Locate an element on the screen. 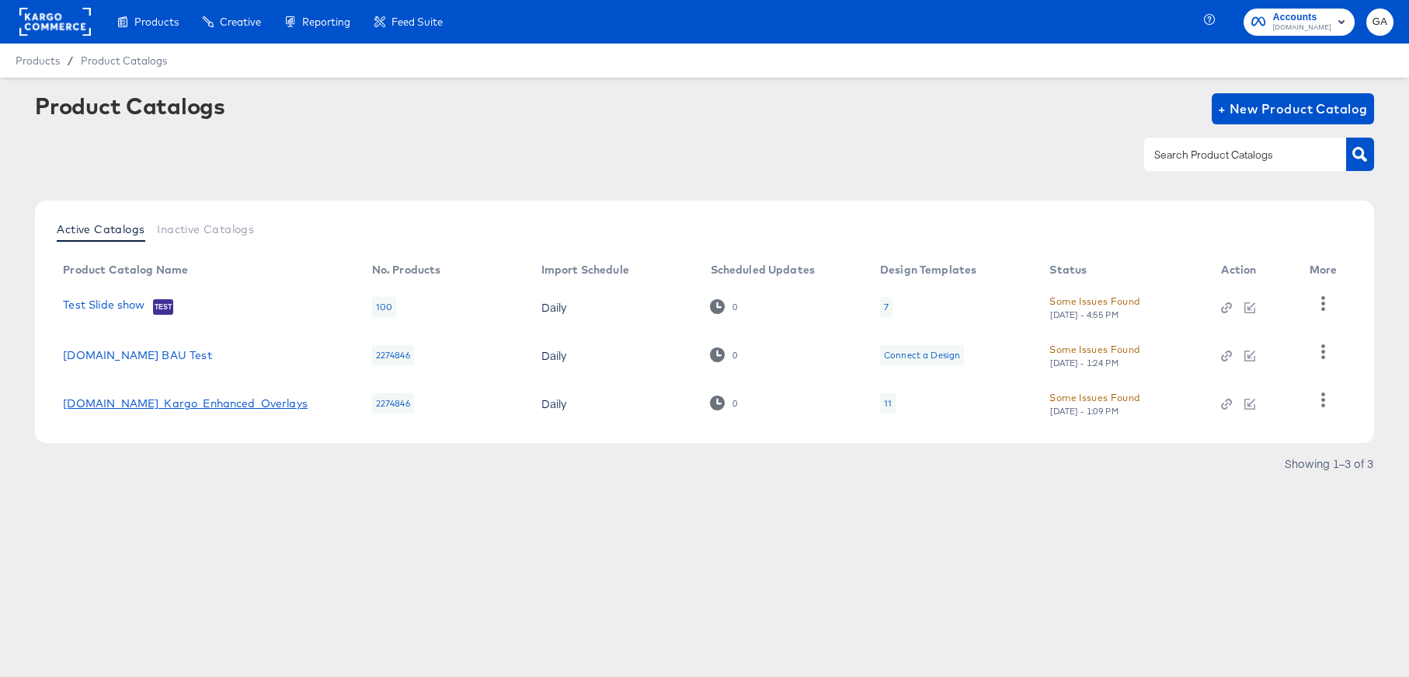 Image resolution: width=1409 pixels, height=677 pixels. div: Showing 1–3 of 3 is located at coordinates (1329, 463).